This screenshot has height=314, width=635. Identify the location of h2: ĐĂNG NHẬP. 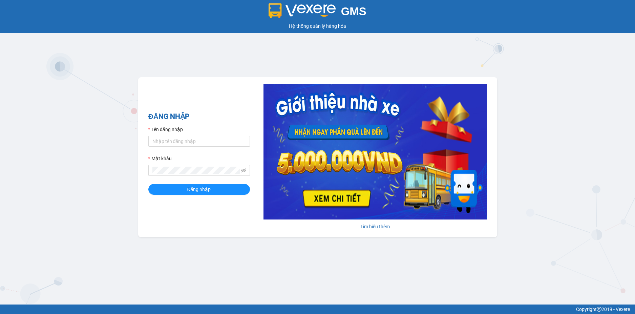
(199, 116).